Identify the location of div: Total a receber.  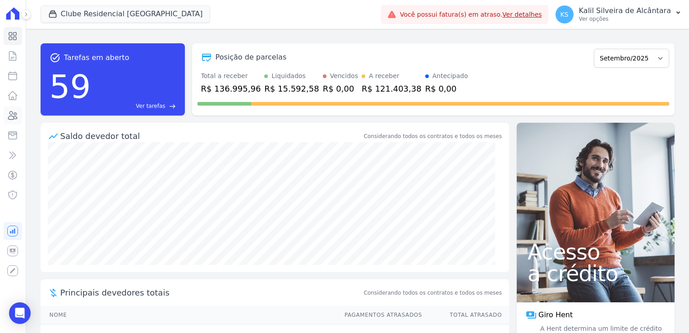
(231, 76).